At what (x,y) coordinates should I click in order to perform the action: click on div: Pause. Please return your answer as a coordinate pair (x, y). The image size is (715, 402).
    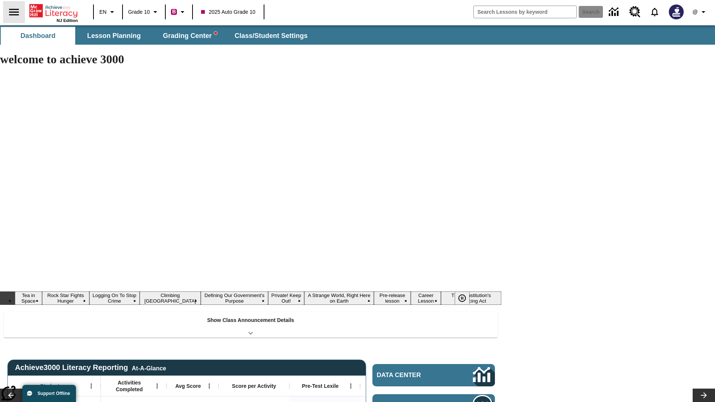
    Looking at the image, I should click on (466, 298).